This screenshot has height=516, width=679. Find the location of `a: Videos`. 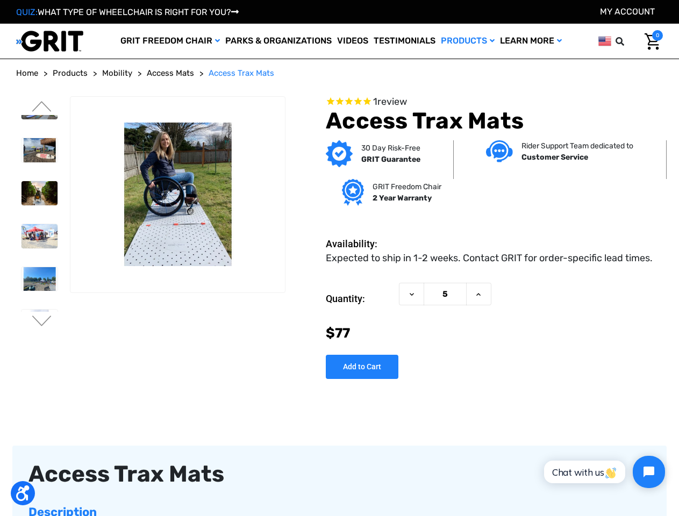

a: Videos is located at coordinates (353, 41).